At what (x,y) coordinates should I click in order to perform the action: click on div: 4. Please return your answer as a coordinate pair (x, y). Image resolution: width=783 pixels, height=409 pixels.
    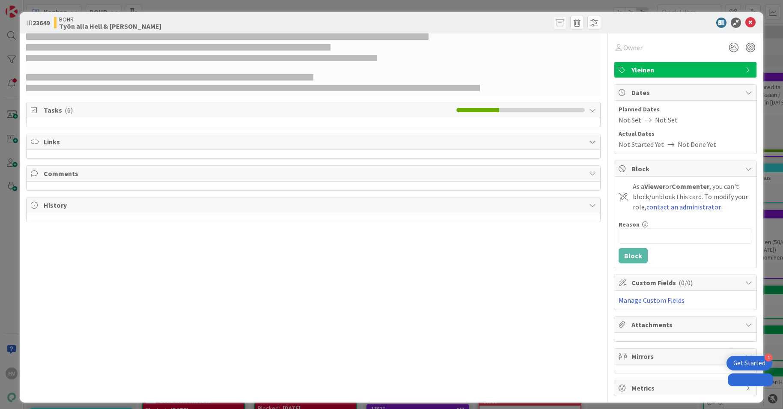
    Looking at the image, I should click on (768, 357).